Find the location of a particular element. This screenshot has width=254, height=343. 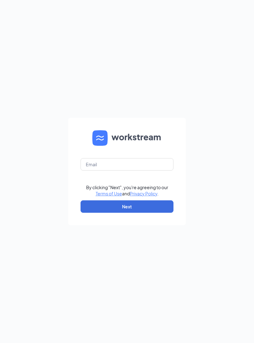

div: By clicking "Next", you're agreeing to our and . is located at coordinates (127, 190).